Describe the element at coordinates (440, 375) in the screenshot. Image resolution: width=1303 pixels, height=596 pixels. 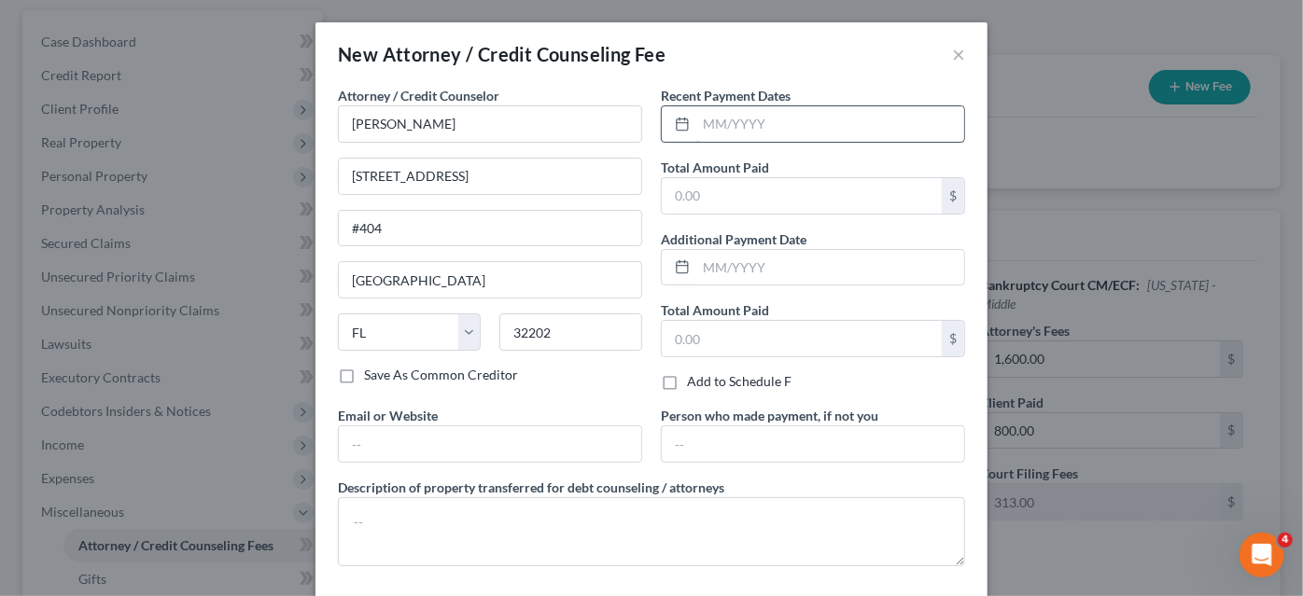
I see `label: Save As Common Creditor` at that location.